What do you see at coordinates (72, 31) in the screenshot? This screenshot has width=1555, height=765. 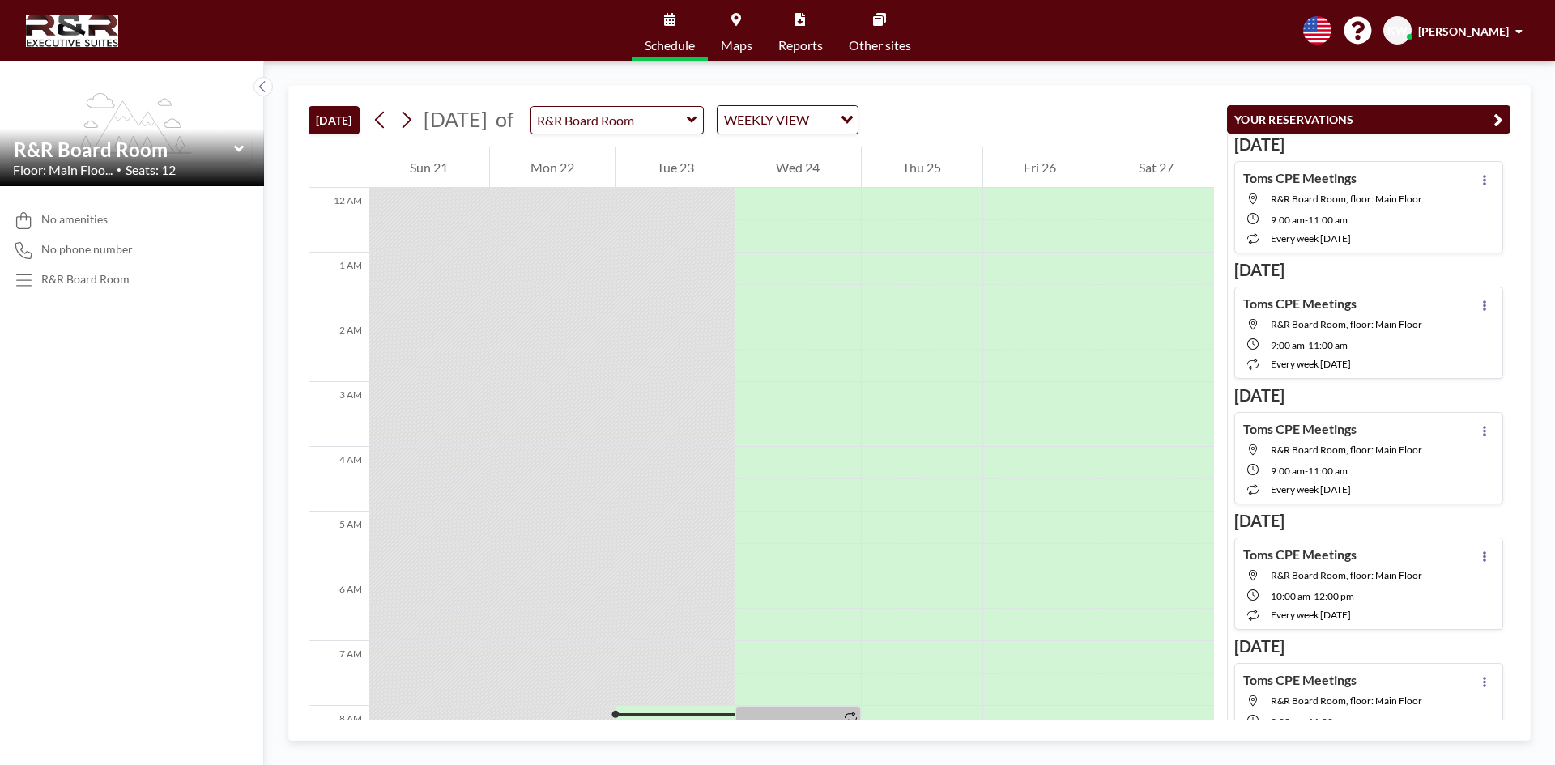 I see `img: organization-logo` at bounding box center [72, 31].